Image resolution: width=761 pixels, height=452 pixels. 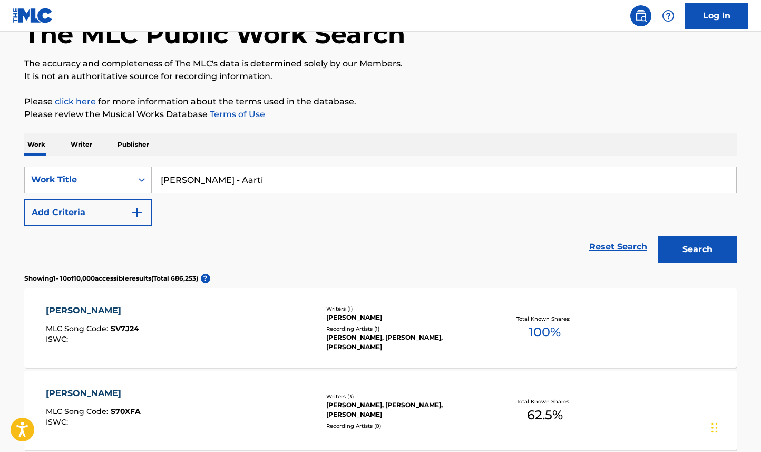 I want to click on span: S70XFA, so click(x=125, y=411).